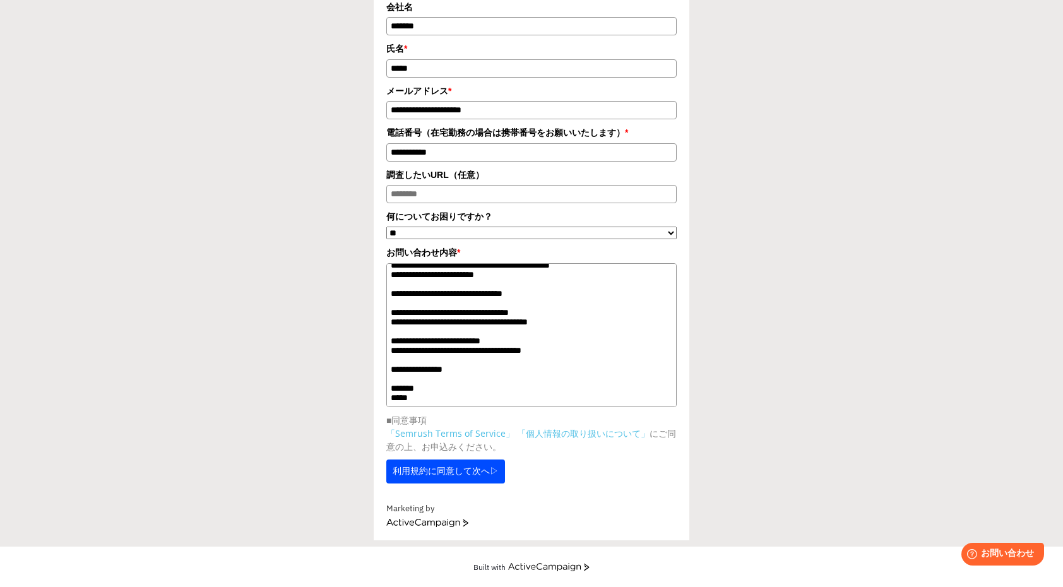 This screenshot has width=1063, height=587. I want to click on div: Built with, so click(489, 566).